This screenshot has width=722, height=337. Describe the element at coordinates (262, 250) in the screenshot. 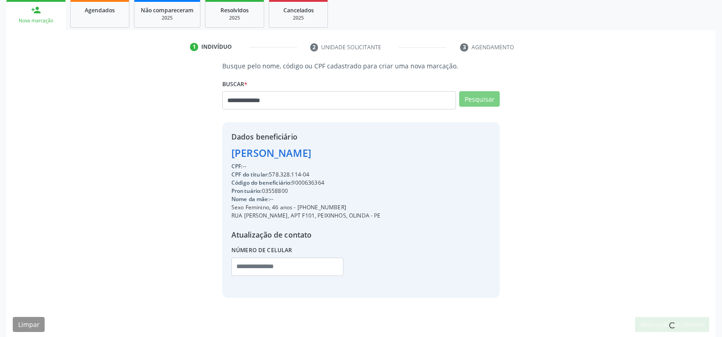

I see `label: Número de celular` at that location.